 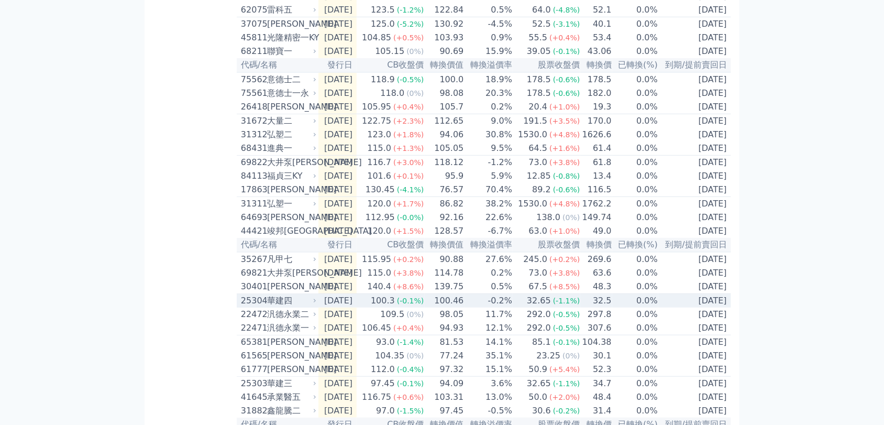 I want to click on span: (+8.5%), so click(x=565, y=287).